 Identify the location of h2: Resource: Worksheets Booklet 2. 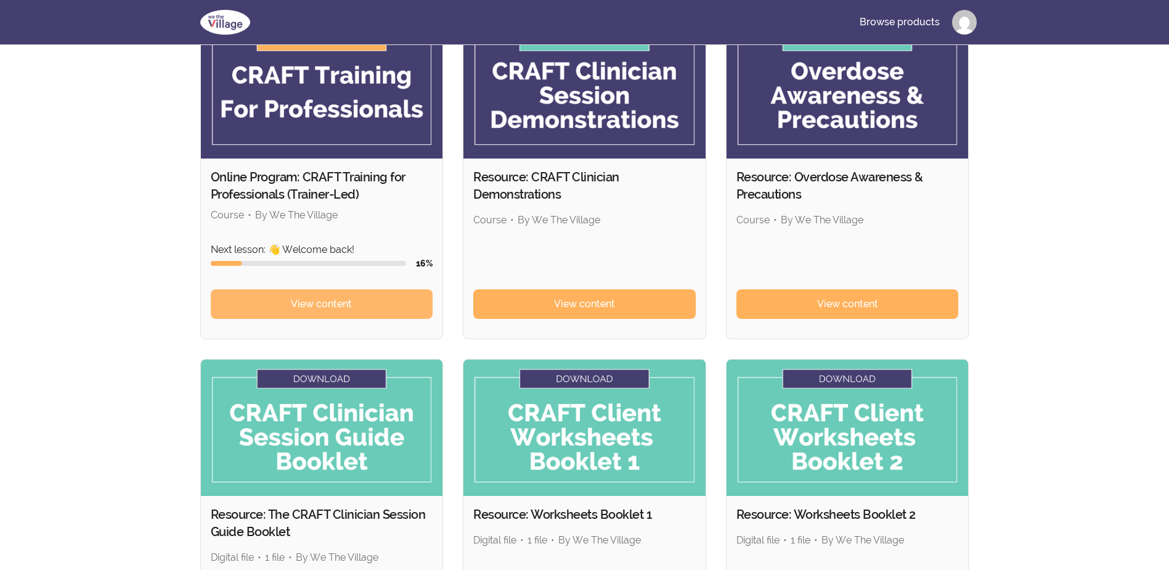
(848, 514).